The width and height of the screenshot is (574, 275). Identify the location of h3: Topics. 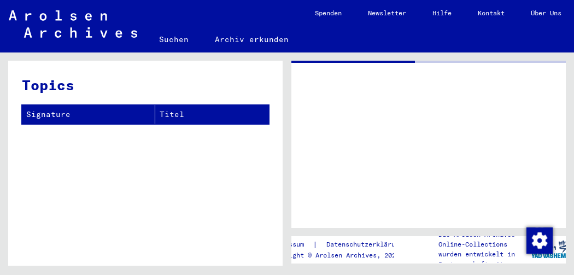
(145, 85).